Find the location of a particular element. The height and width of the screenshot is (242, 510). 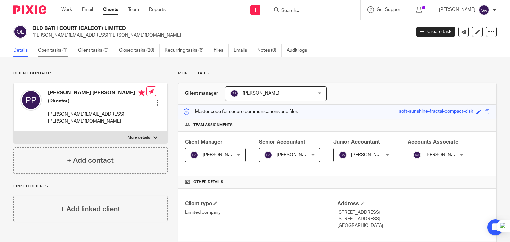

div: soft-sunshine-fractal-compact-disk is located at coordinates (436, 112).